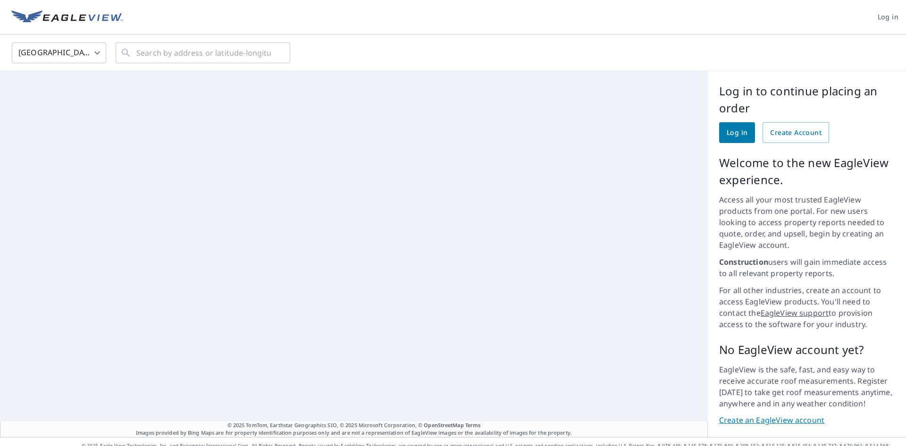 The width and height of the screenshot is (906, 446). What do you see at coordinates (473, 425) in the screenshot?
I see `a: Terms` at bounding box center [473, 425].